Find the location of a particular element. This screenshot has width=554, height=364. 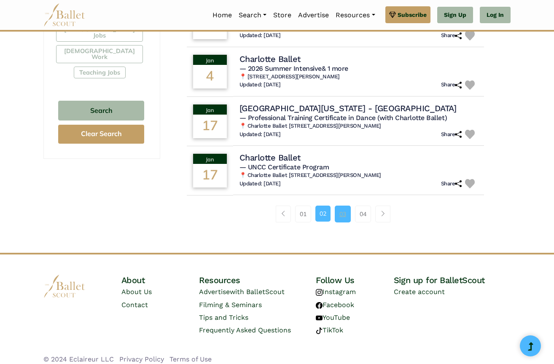

a: Store is located at coordinates (282, 15).